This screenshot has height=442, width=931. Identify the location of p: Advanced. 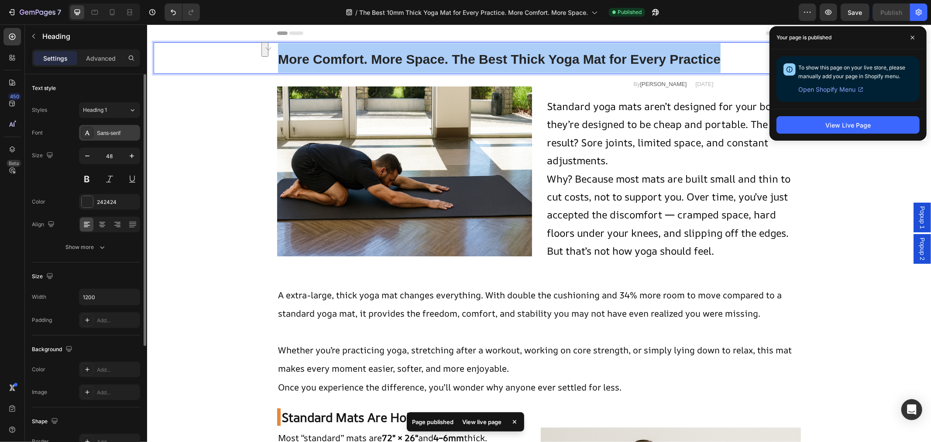
(101, 58).